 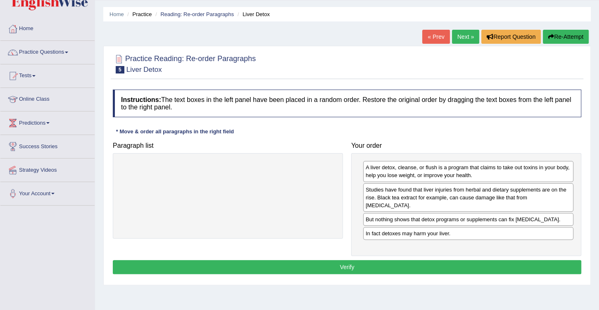 I want to click on li: Liver Detox, so click(x=252, y=14).